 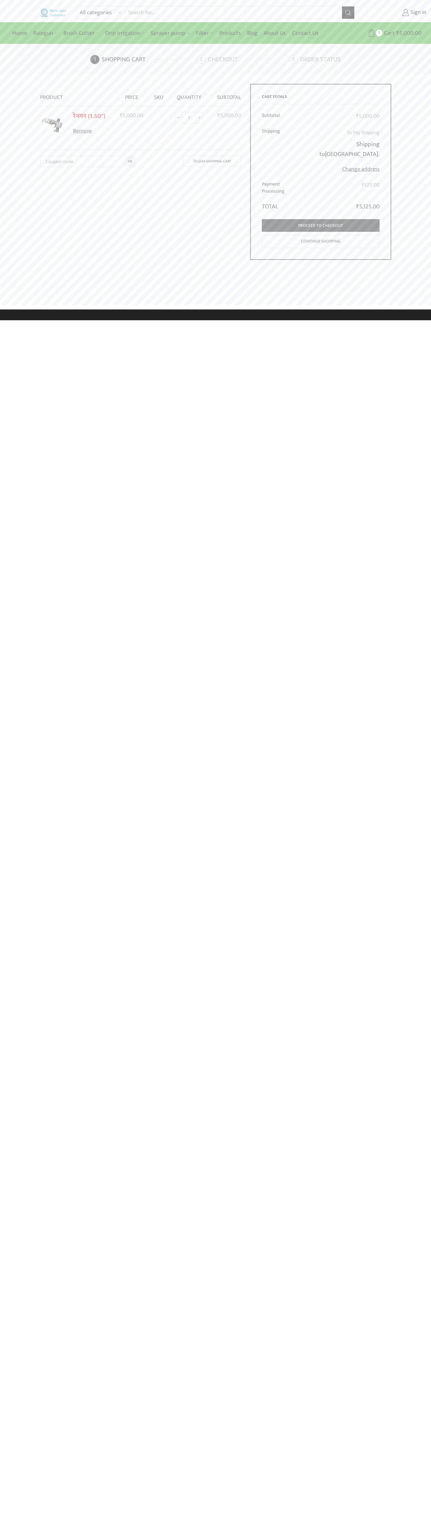 I want to click on a: Proceed to checkout, so click(x=321, y=225).